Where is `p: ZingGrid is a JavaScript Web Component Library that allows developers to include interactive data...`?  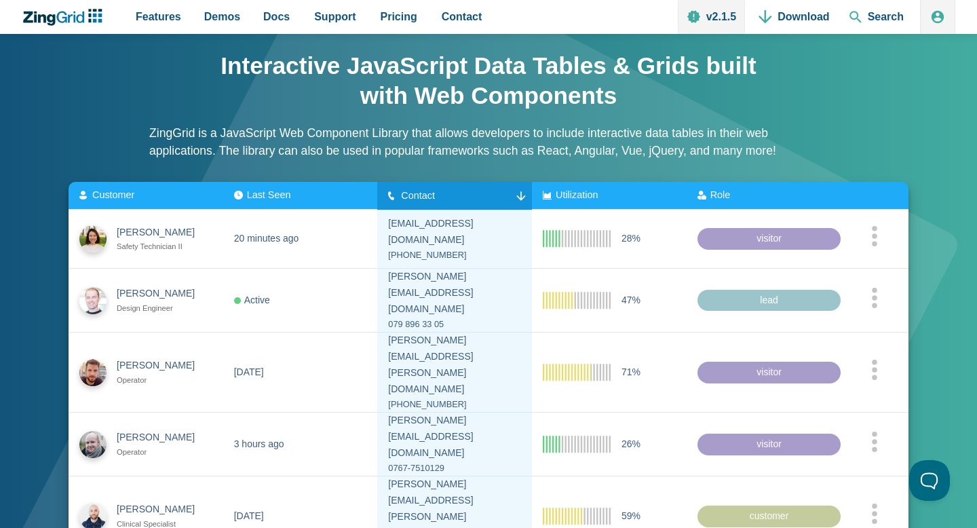 p: ZingGrid is a JavaScript Web Component Library that allows developers to include interactive data... is located at coordinates (488, 142).